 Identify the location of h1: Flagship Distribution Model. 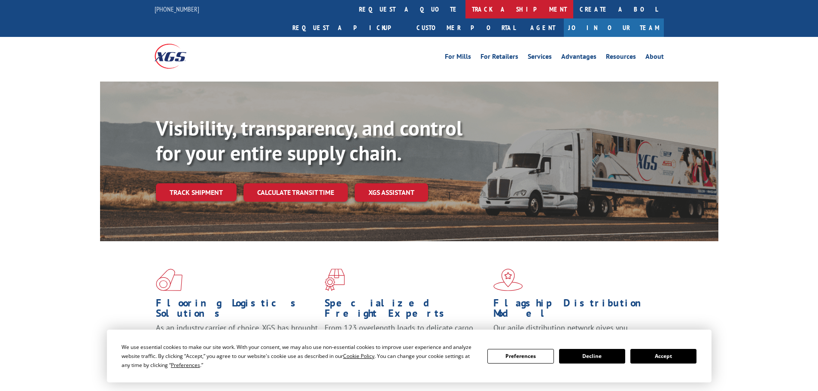
(575, 310).